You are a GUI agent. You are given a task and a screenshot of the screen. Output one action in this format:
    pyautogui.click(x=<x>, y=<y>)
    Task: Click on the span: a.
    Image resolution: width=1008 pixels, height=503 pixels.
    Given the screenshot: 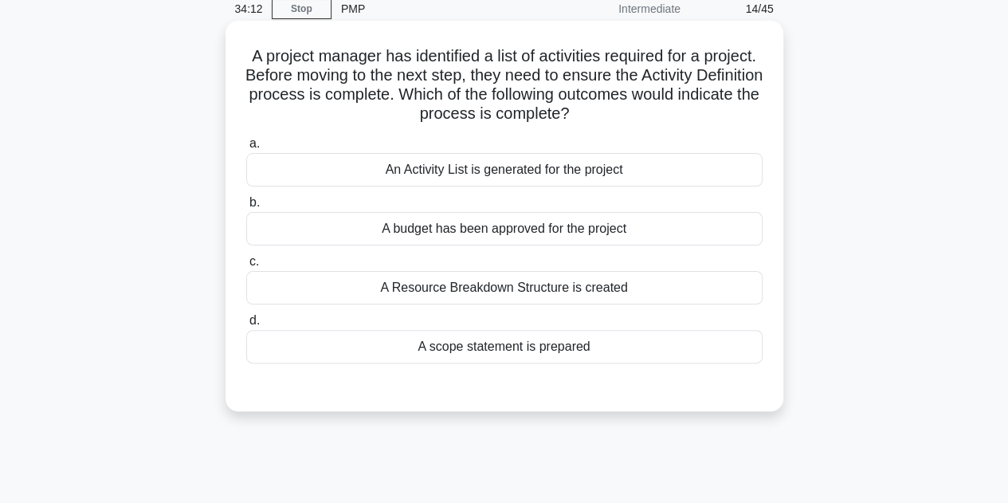 What is the action you would take?
    pyautogui.click(x=254, y=143)
    